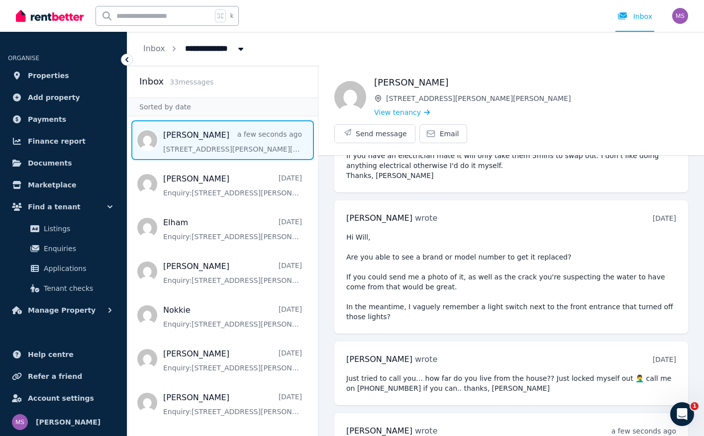 The image size is (704, 436). Describe the element at coordinates (63, 185) in the screenshot. I see `a: Marketplace` at that location.